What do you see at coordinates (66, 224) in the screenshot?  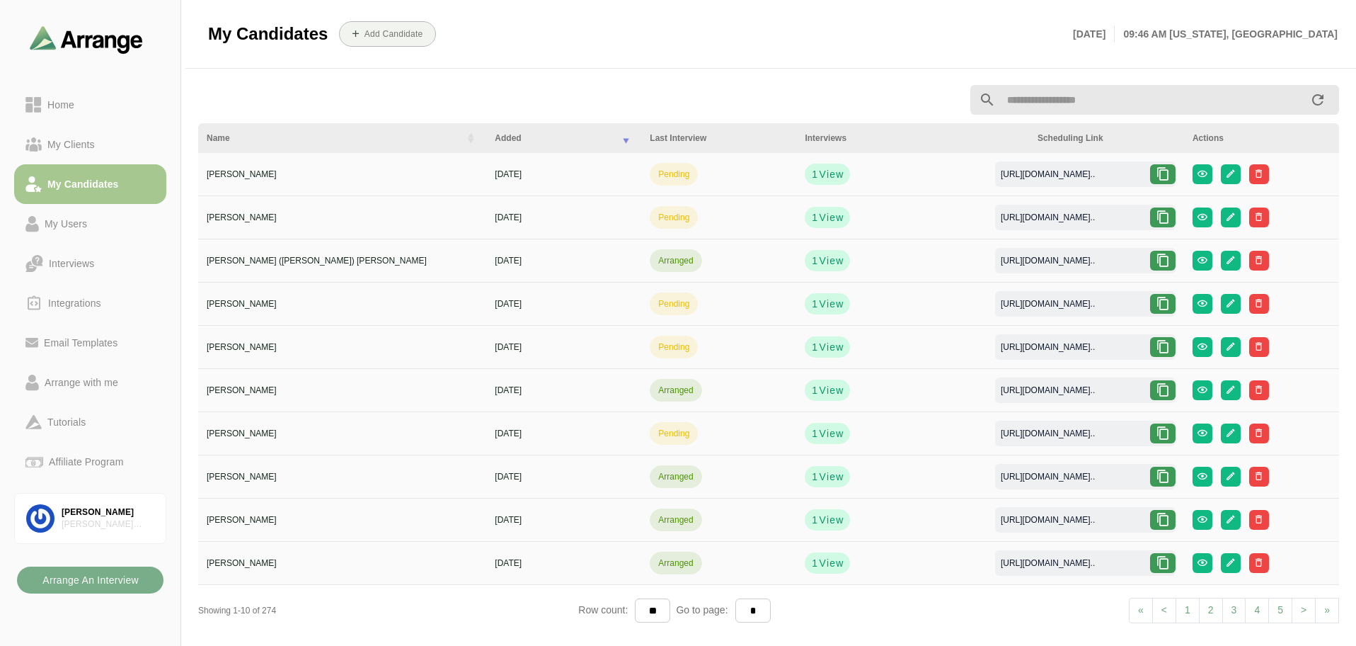 I see `div: My Users` at bounding box center [66, 224].